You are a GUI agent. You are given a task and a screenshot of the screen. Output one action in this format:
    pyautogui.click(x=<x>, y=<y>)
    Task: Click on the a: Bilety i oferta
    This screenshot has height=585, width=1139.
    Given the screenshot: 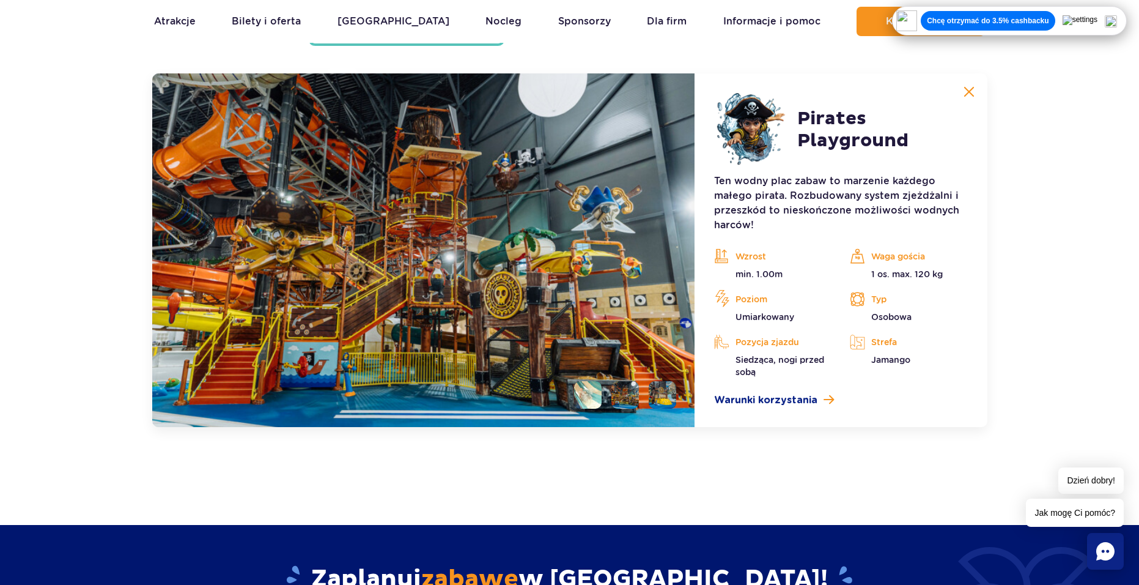 What is the action you would take?
    pyautogui.click(x=266, y=21)
    